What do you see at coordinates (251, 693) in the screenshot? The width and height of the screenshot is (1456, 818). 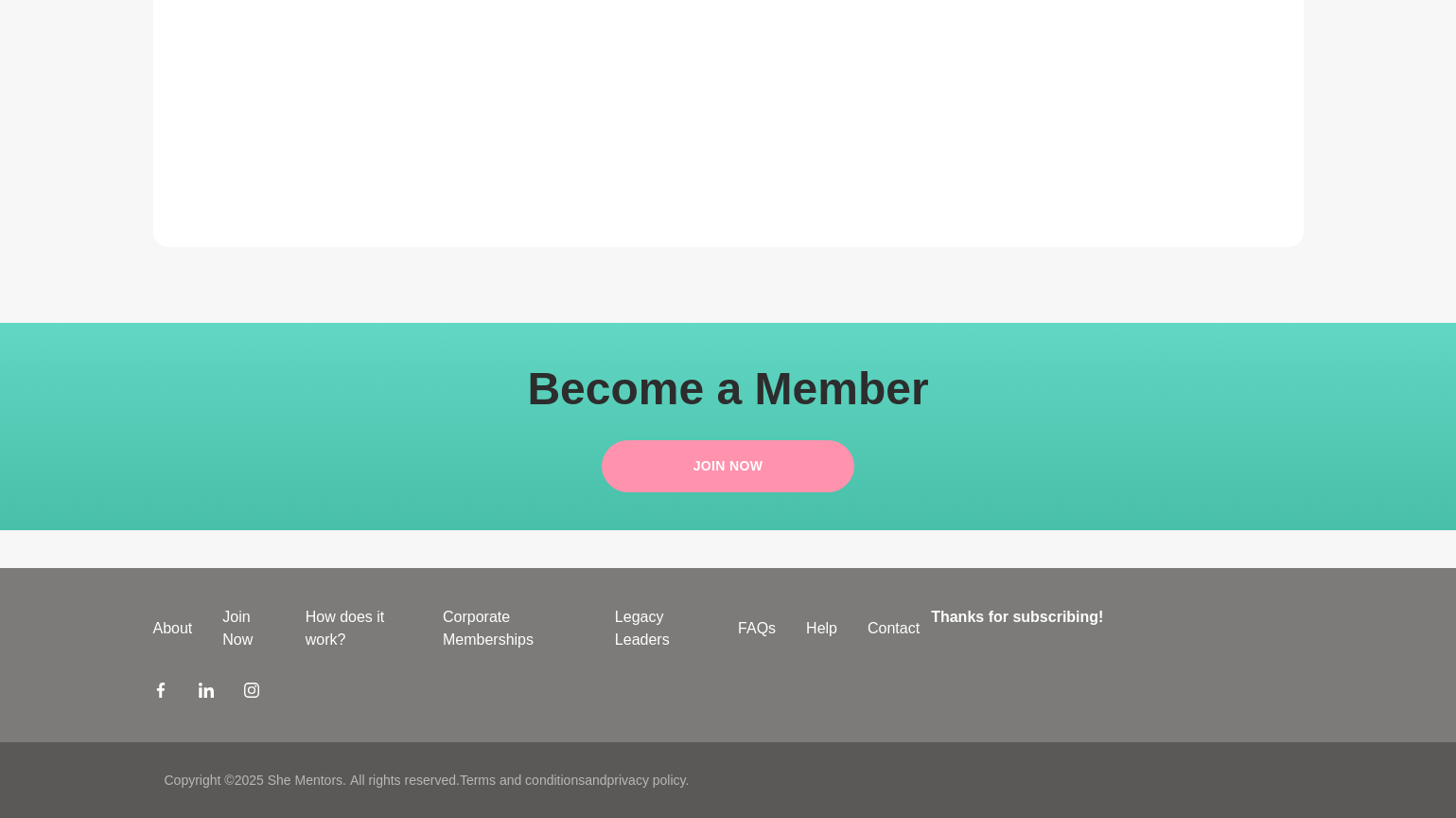 I see `a: Instagram` at bounding box center [251, 693].